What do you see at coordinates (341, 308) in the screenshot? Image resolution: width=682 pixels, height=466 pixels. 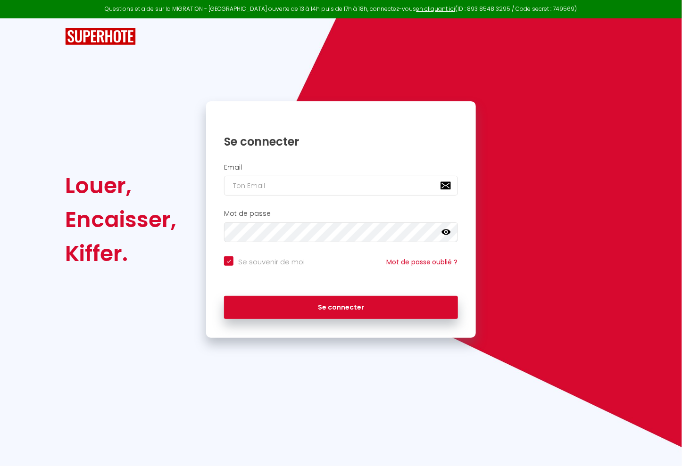 I see `button: Se connecter` at bounding box center [341, 308].